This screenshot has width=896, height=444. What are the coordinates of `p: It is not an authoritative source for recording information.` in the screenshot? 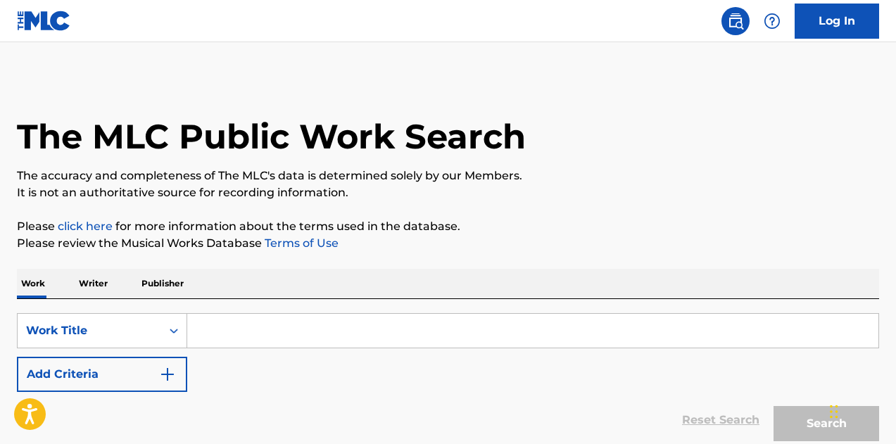 It's located at (448, 193).